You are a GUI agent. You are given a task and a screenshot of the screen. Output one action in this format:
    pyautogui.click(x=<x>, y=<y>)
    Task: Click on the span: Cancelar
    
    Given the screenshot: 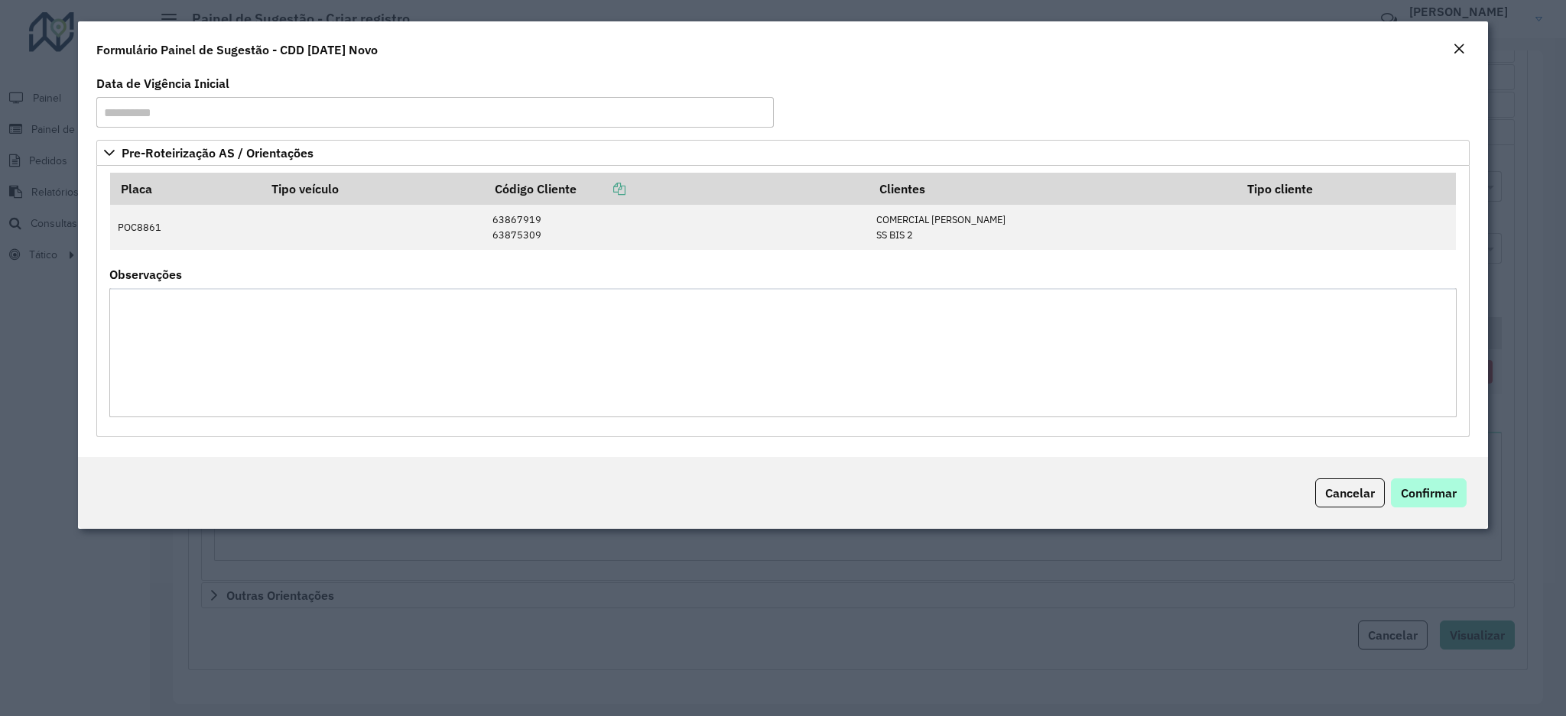 What is the action you would take?
    pyautogui.click(x=1349, y=493)
    